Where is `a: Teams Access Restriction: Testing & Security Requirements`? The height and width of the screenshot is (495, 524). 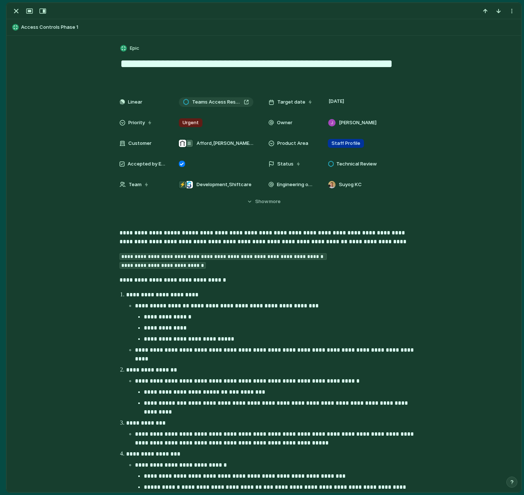 a: Teams Access Restriction: Testing & Security Requirements is located at coordinates (216, 102).